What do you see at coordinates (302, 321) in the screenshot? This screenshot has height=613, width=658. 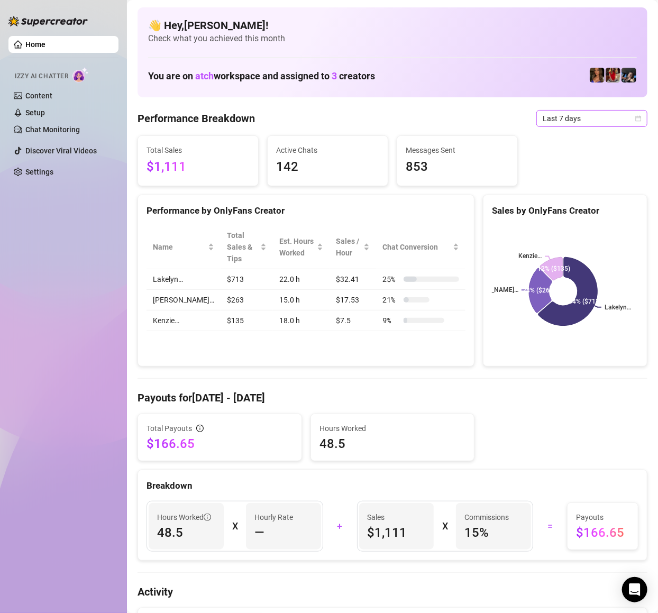 I see `td: 18.0 h` at bounding box center [302, 321].